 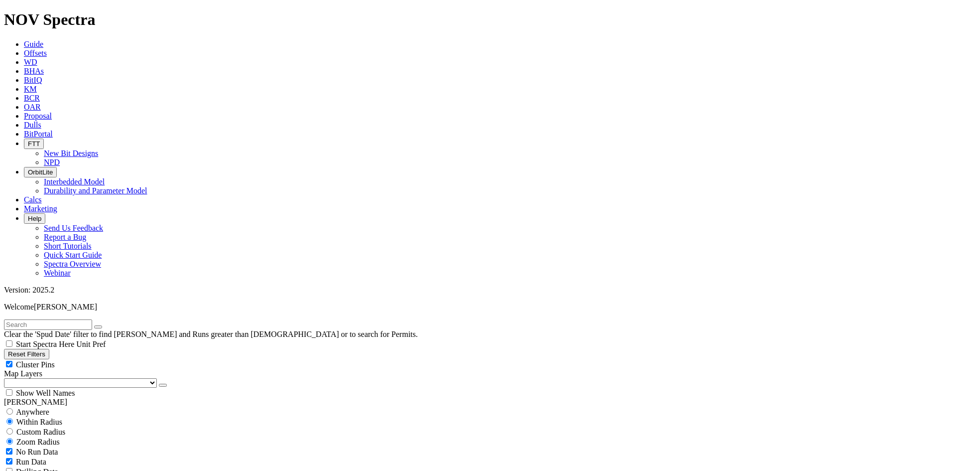 I want to click on span: Unit Pref, so click(x=91, y=344).